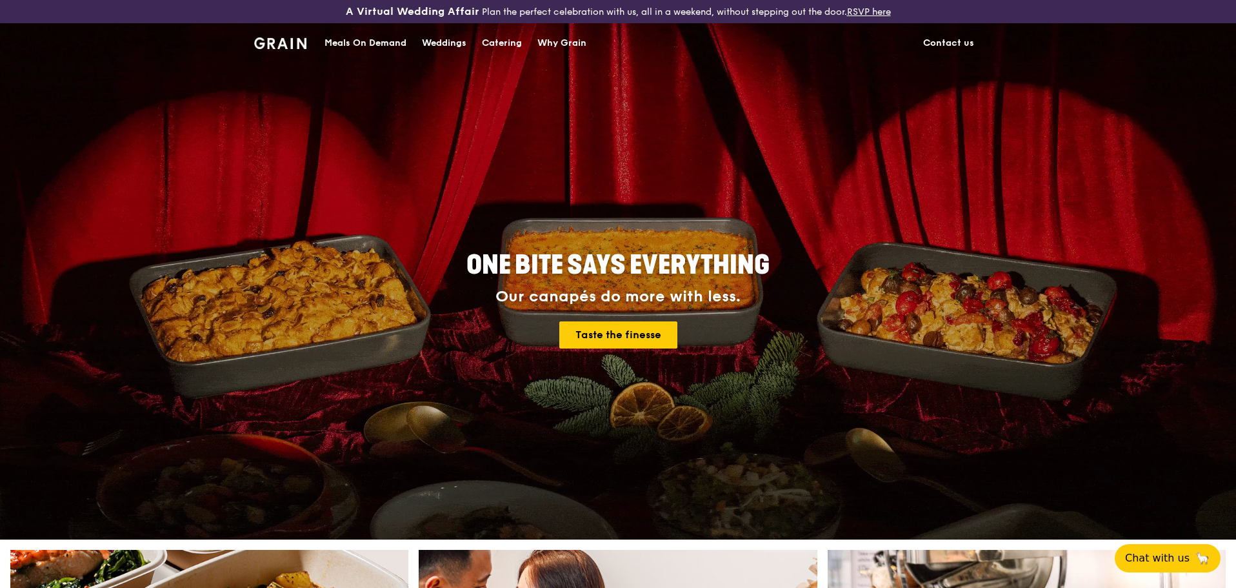 Image resolution: width=1236 pixels, height=588 pixels. What do you see at coordinates (562, 43) in the screenshot?
I see `div: Why Grain` at bounding box center [562, 43].